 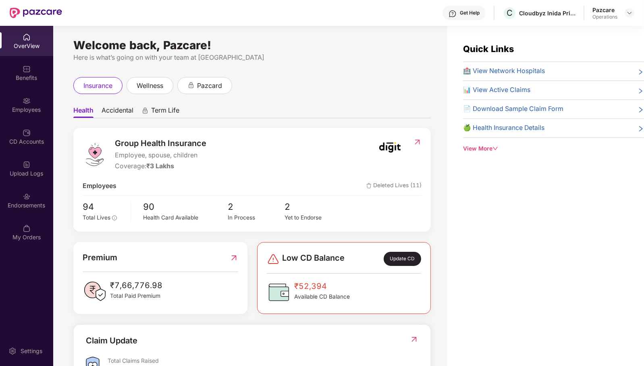 I want to click on span: 90, so click(x=185, y=206).